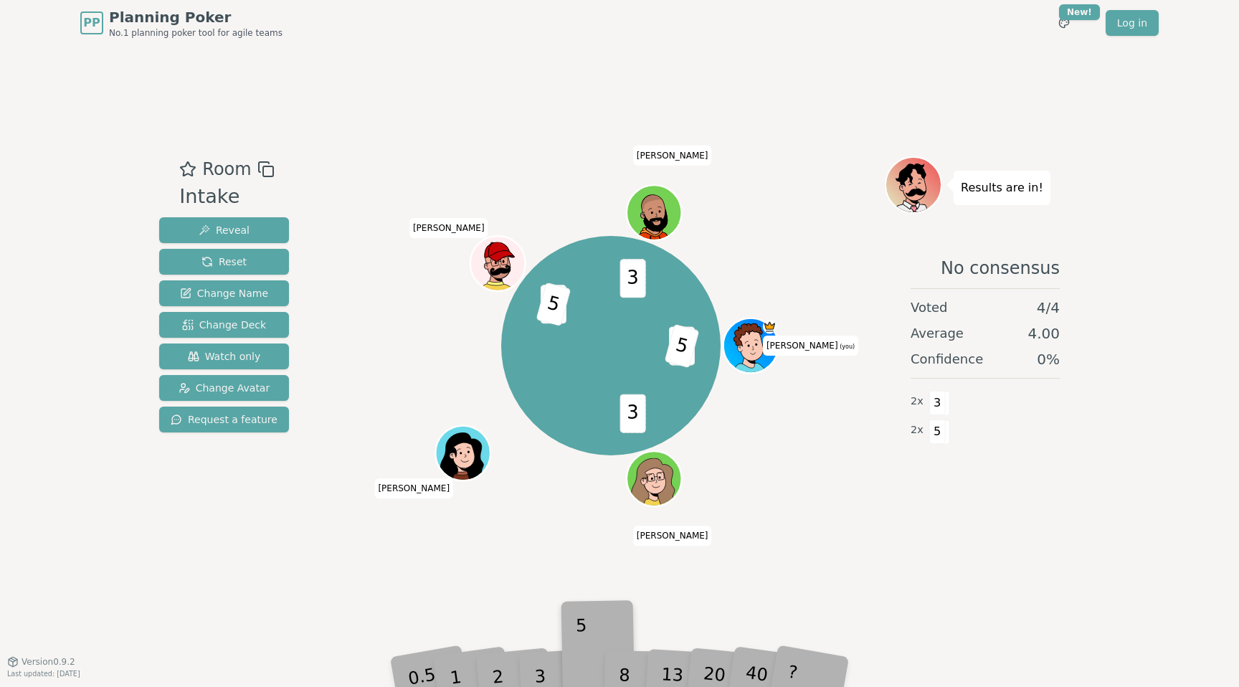 This screenshot has height=687, width=1239. What do you see at coordinates (1132, 23) in the screenshot?
I see `a: Log in` at bounding box center [1132, 23].